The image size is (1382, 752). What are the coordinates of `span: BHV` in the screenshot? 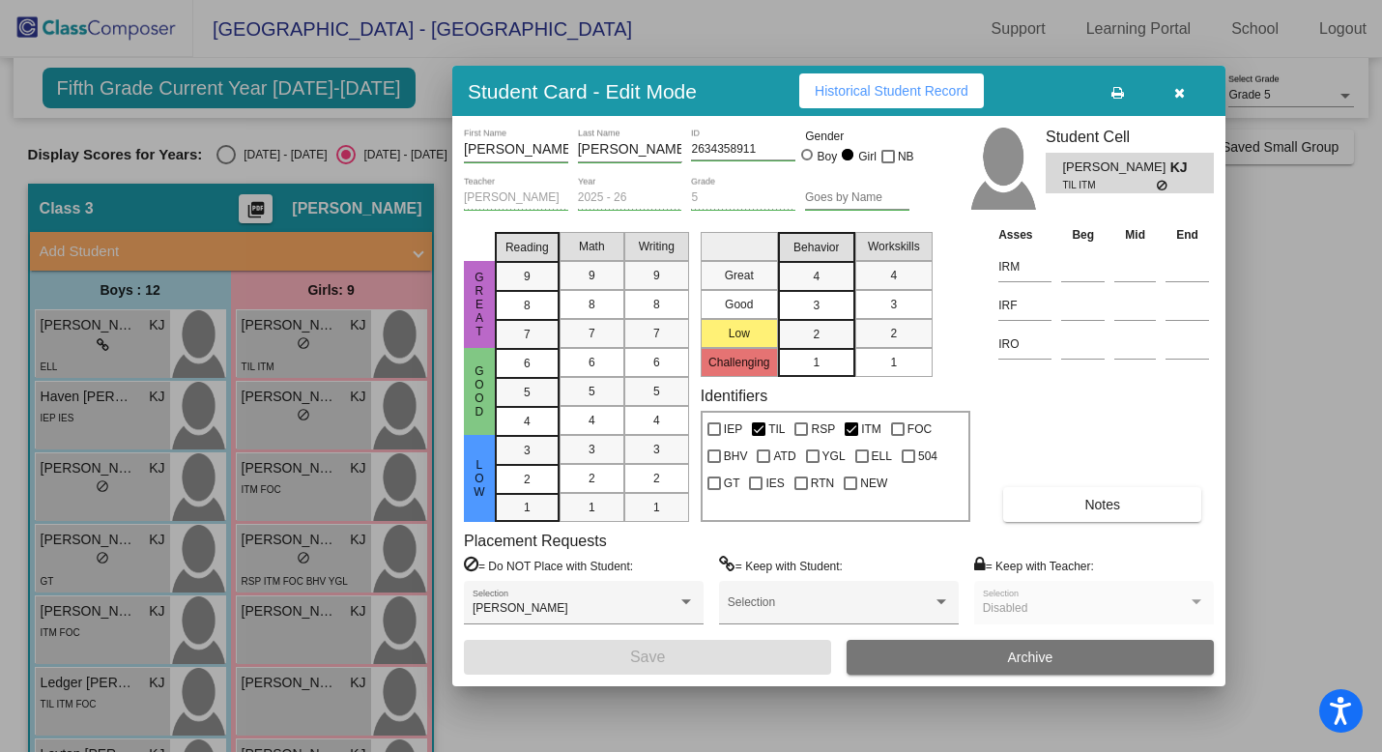 It's located at (735, 456).